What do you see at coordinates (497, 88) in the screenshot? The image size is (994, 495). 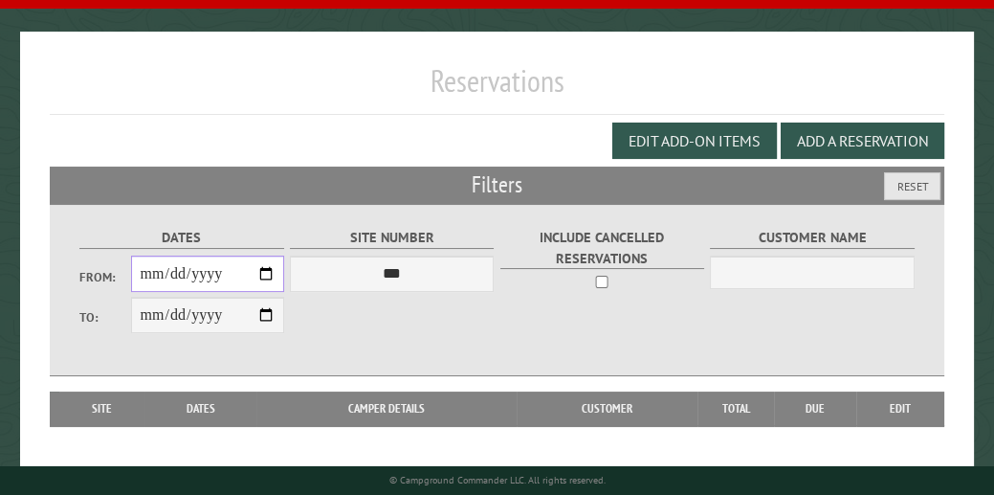 I see `h1: Reservations` at bounding box center [497, 88].